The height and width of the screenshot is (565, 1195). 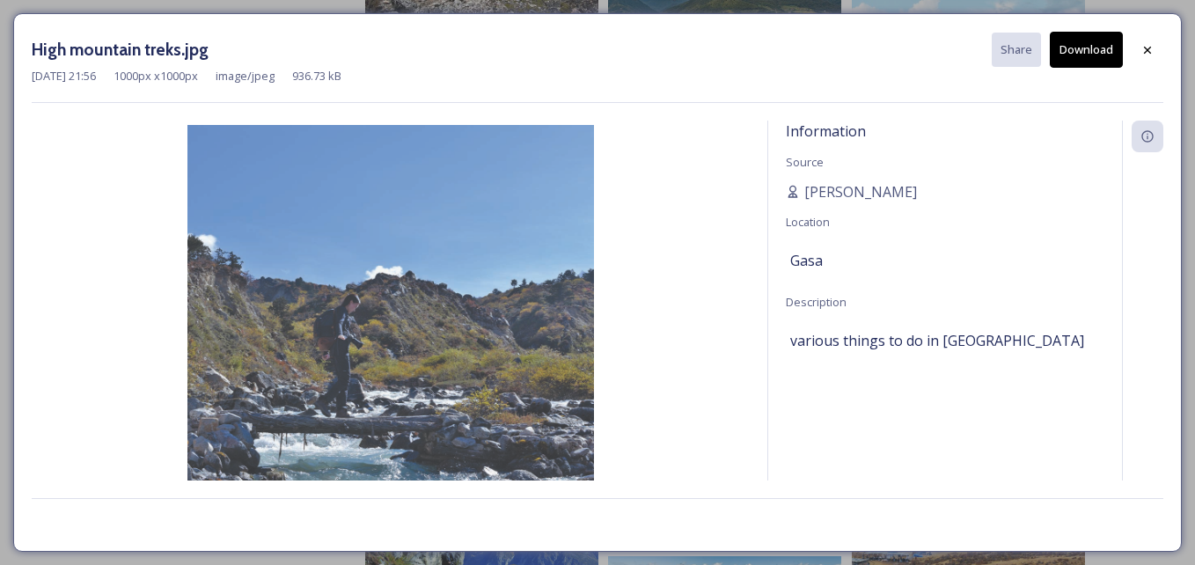 I want to click on span: 936.73 kB, so click(x=317, y=76).